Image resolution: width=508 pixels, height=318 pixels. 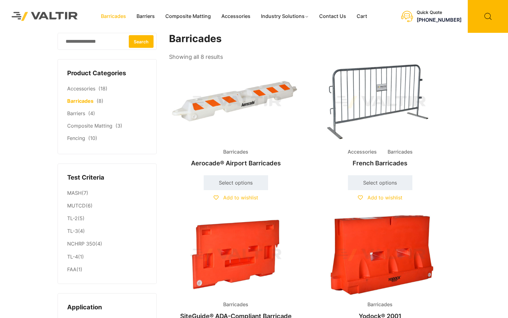 What do you see at coordinates (285, 16) in the screenshot?
I see `a: Industry Solutions` at bounding box center [285, 16].